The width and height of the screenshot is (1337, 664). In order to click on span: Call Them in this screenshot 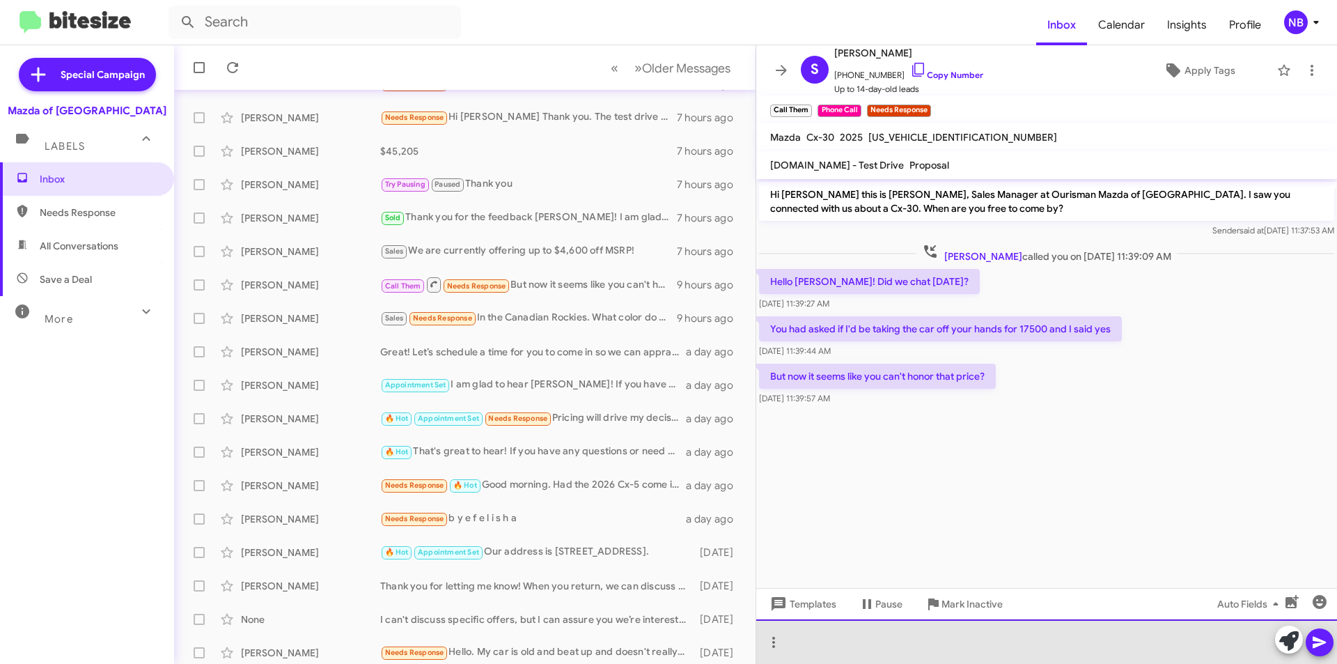, I will do `click(403, 286)`.